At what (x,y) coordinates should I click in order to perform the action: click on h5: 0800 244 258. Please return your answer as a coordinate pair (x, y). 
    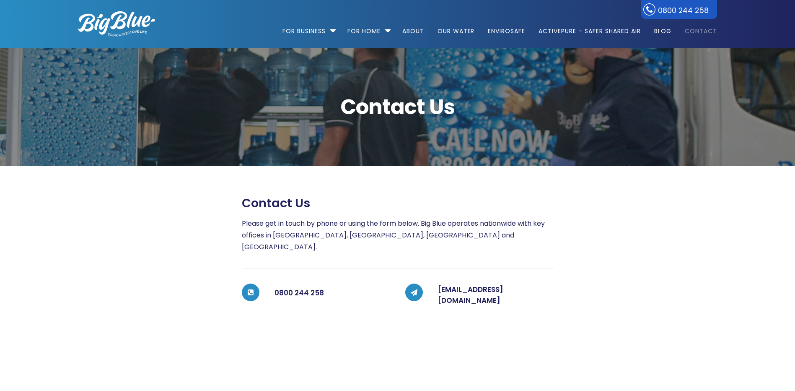
    Looking at the image, I should click on (332, 293).